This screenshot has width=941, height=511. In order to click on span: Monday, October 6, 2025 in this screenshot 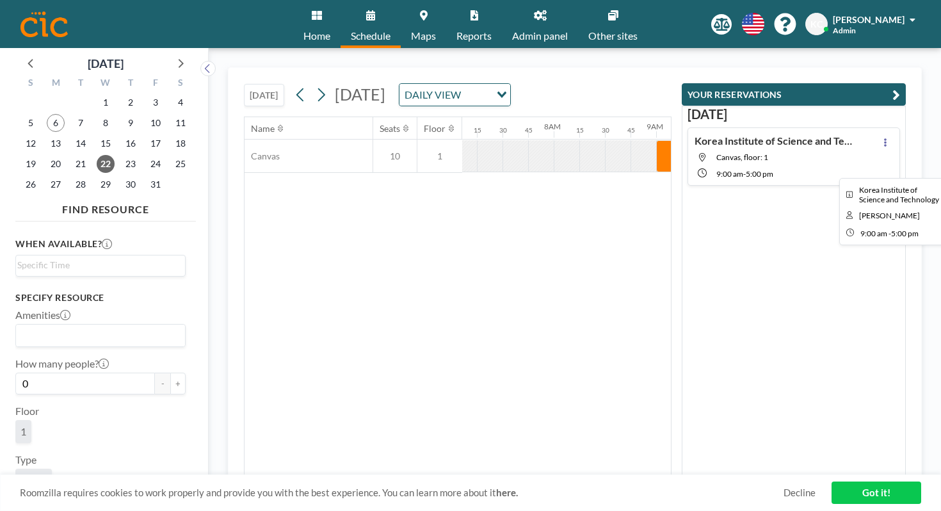, I will do `click(56, 123)`.